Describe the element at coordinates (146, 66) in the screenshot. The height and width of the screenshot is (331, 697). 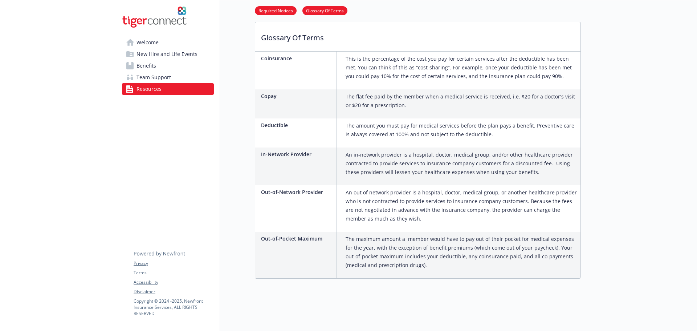
I see `span: Benefits` at that location.